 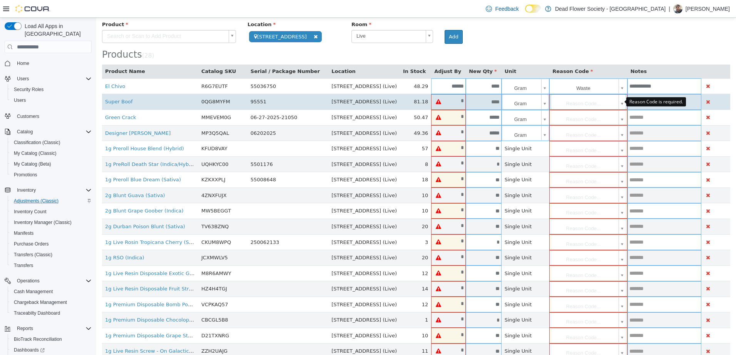 I want to click on button: Inventory Manager (Classic), so click(x=51, y=223).